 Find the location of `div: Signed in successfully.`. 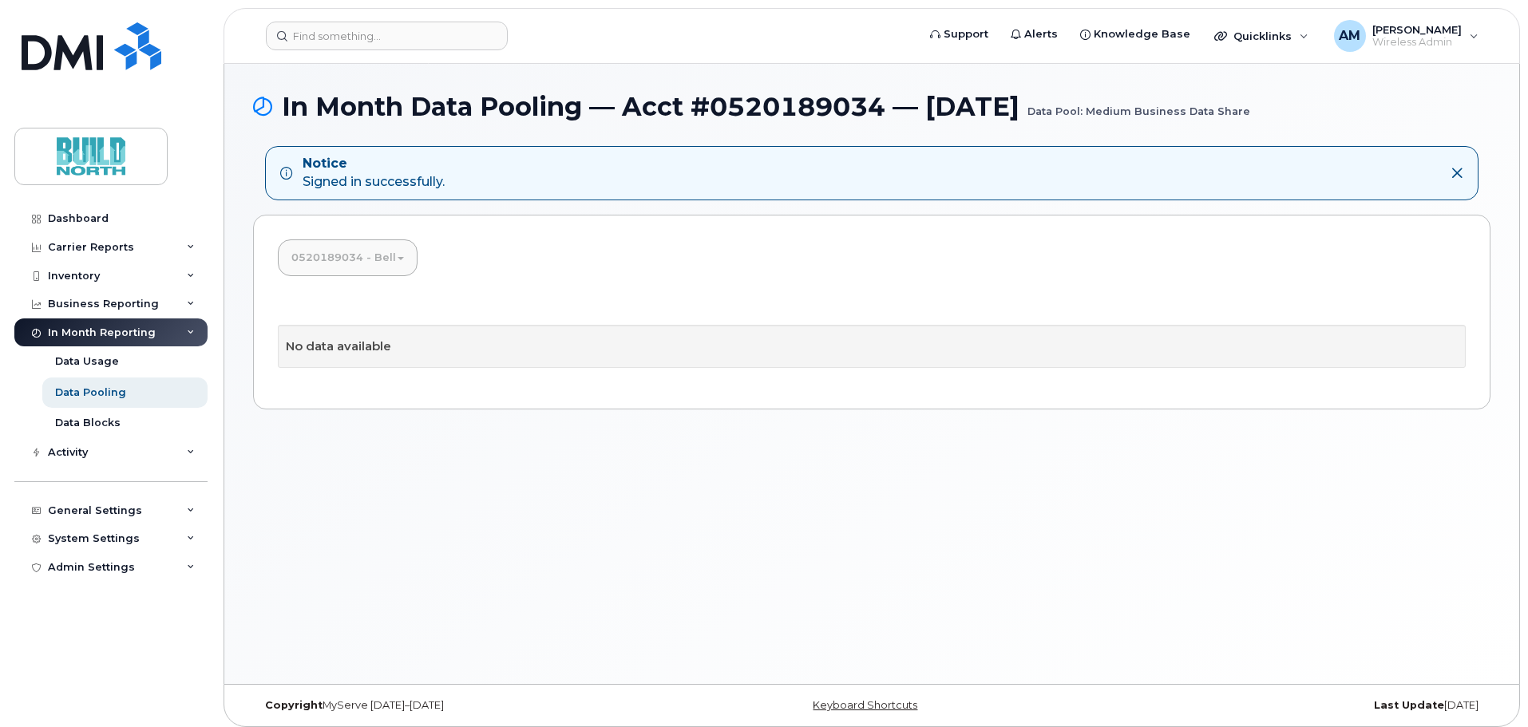

div: Signed in successfully. is located at coordinates (374, 173).